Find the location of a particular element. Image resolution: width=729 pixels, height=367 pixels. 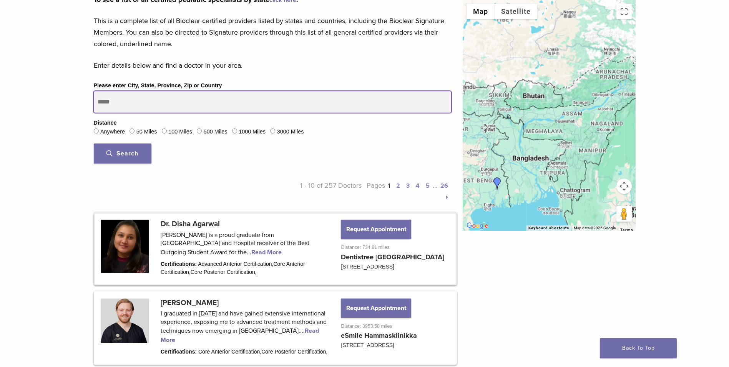

button: Map camera controls is located at coordinates (624, 186).